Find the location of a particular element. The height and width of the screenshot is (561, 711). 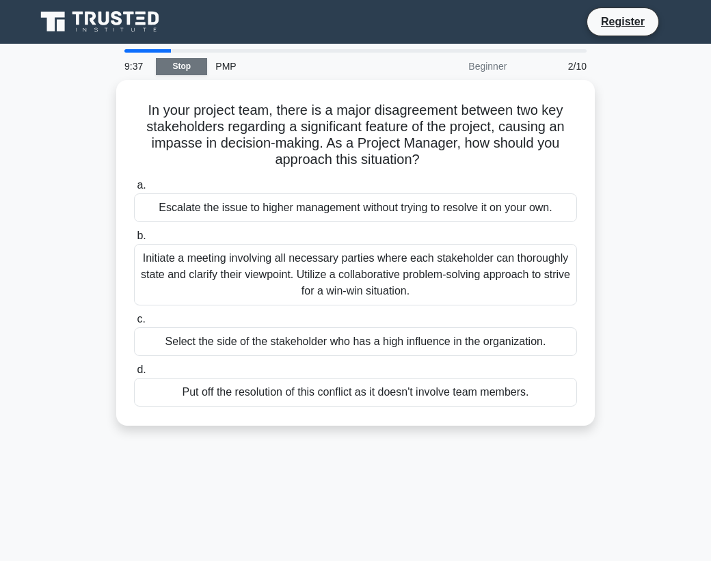

span: a. is located at coordinates (141, 185).